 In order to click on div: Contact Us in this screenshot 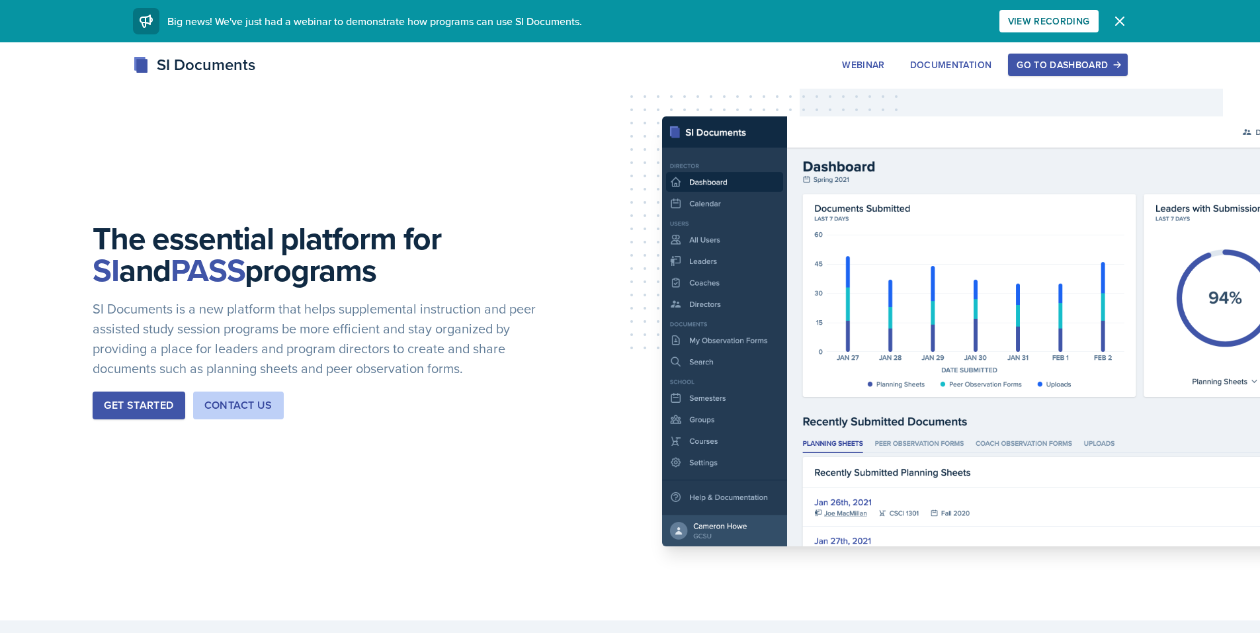, I will do `click(238, 405)`.